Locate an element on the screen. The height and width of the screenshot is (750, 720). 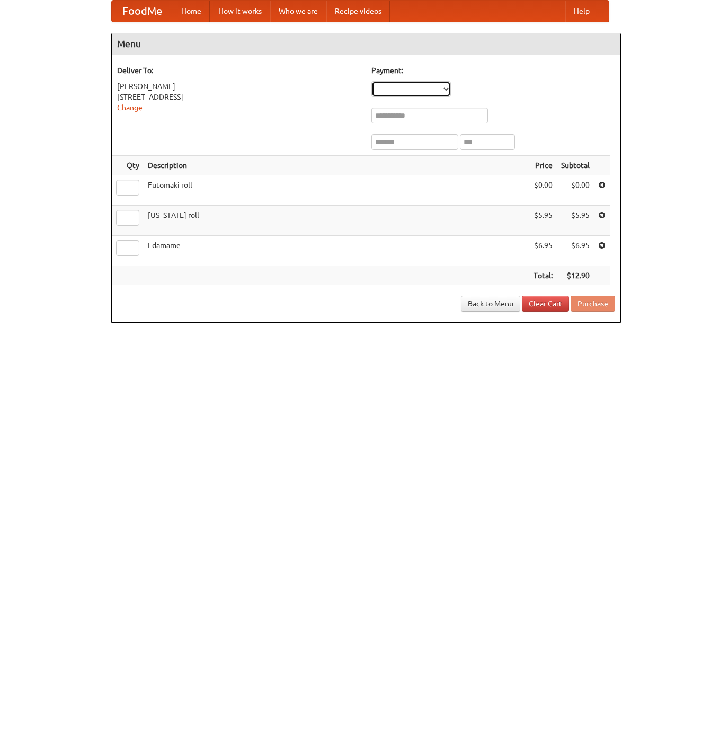
a: How it works is located at coordinates (240, 11).